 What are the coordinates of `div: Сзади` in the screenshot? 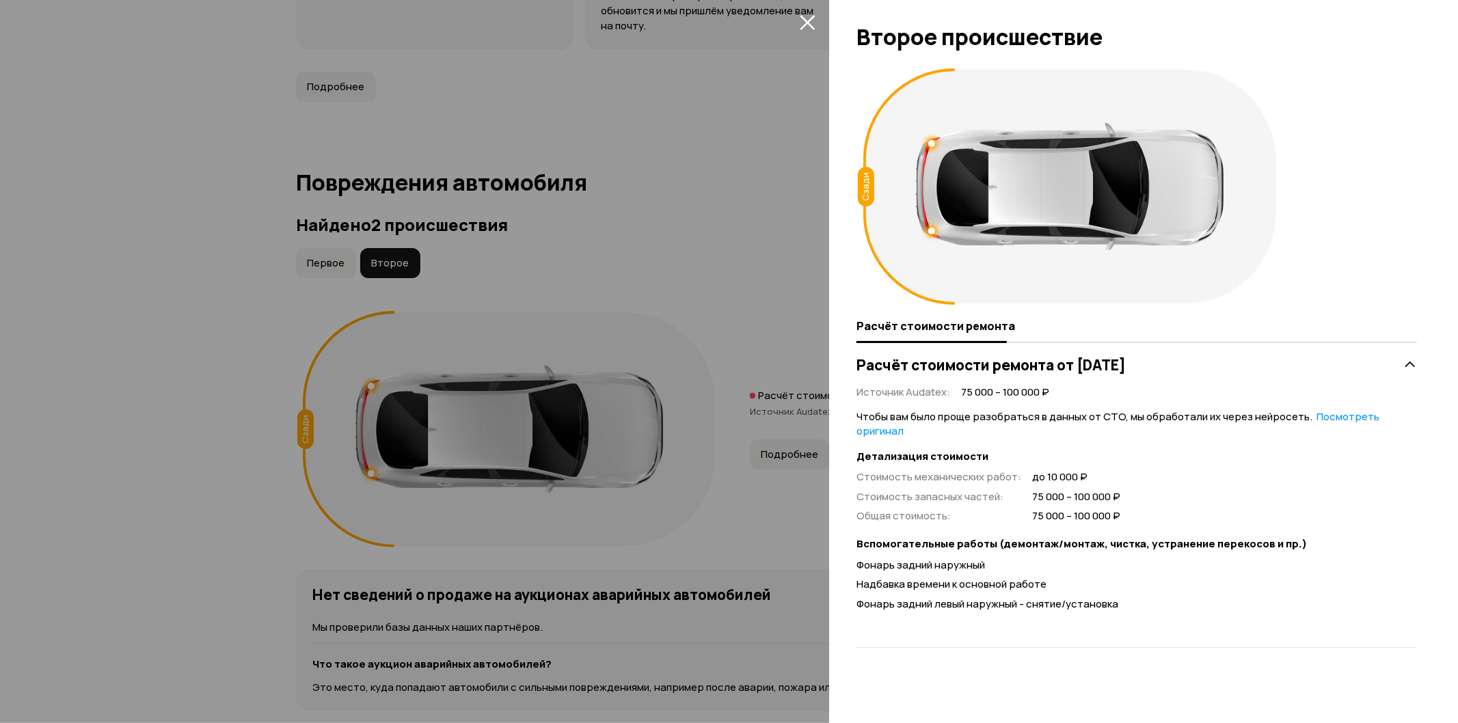 It's located at (866, 187).